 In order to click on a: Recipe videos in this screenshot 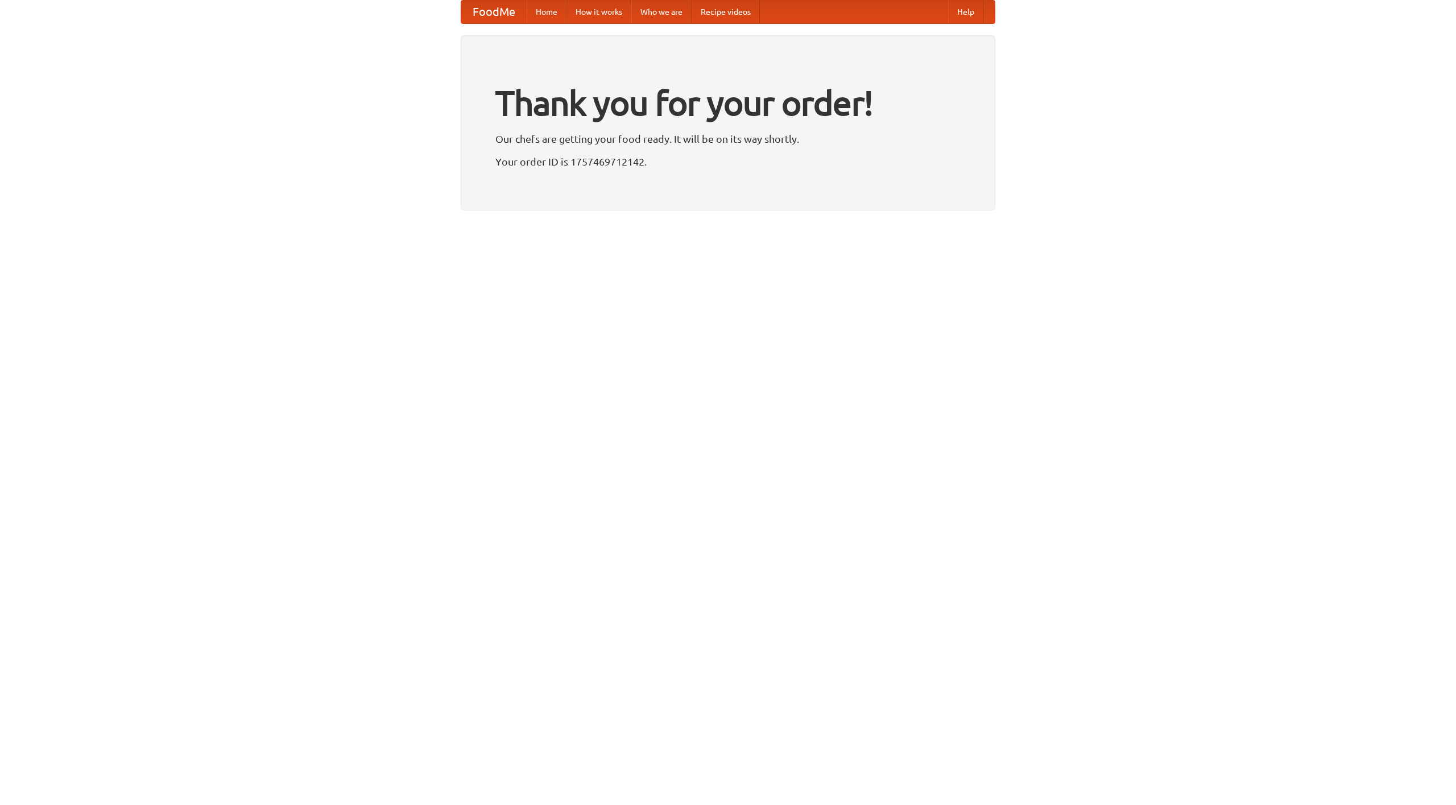, I will do `click(726, 12)`.